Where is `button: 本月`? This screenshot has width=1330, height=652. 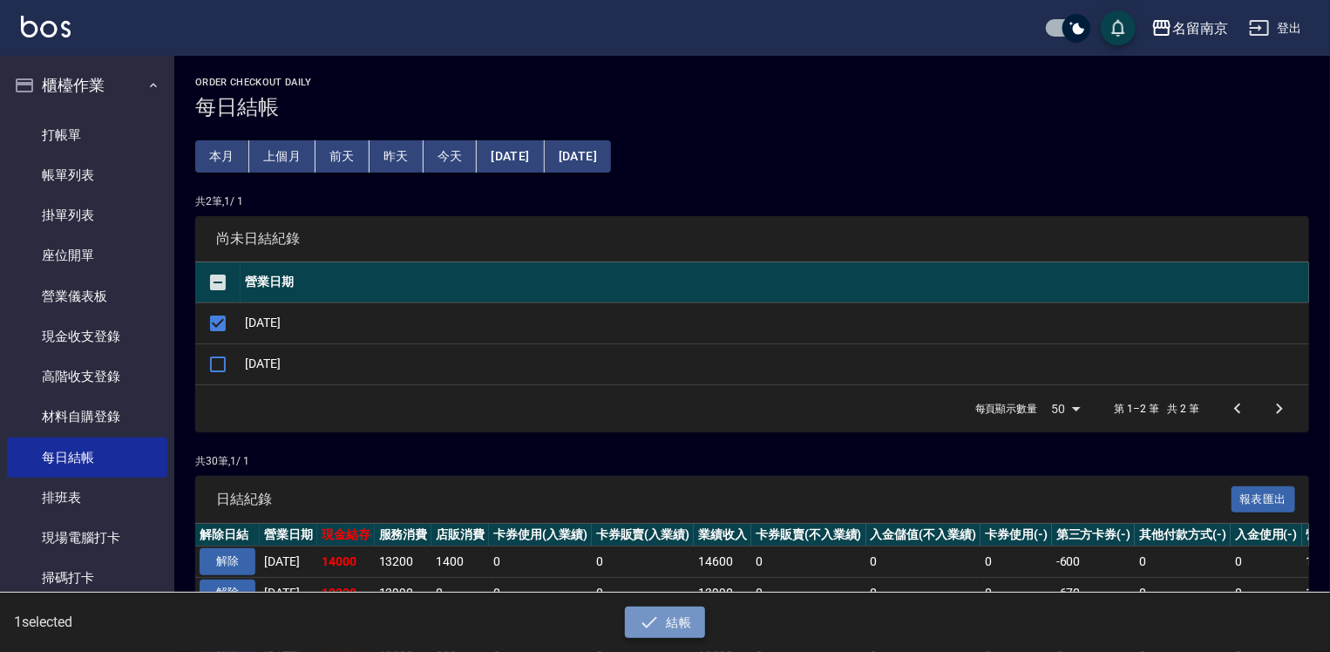 button: 本月 is located at coordinates (222, 156).